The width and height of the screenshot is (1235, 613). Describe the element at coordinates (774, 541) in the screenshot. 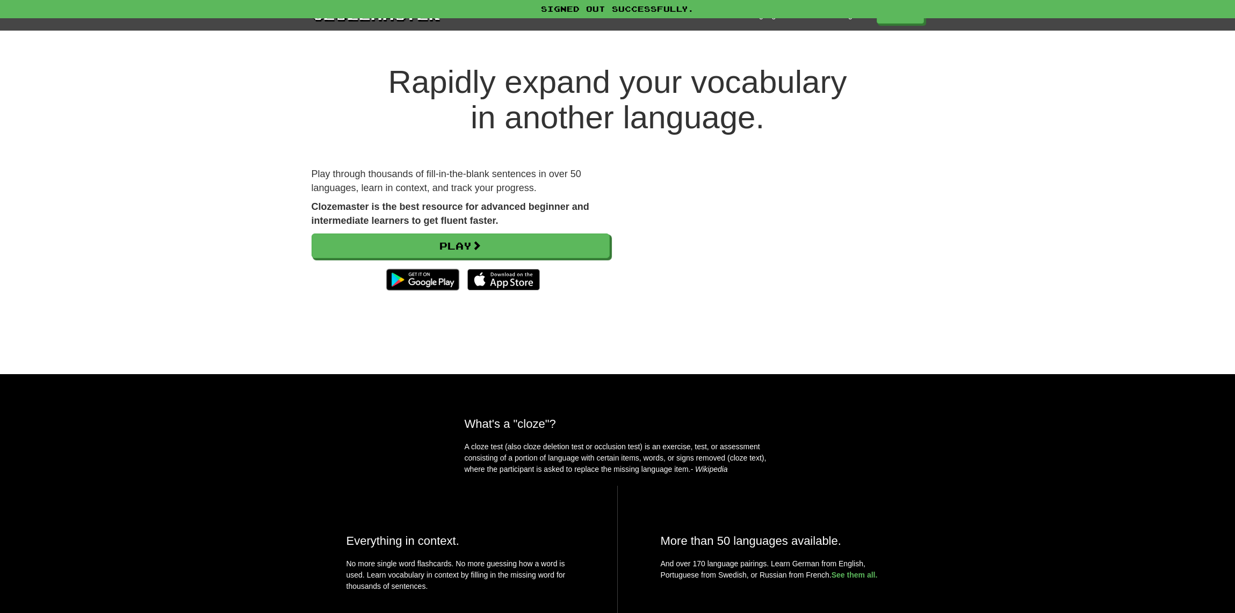

I see `h2: More than 50 languages available.` at that location.